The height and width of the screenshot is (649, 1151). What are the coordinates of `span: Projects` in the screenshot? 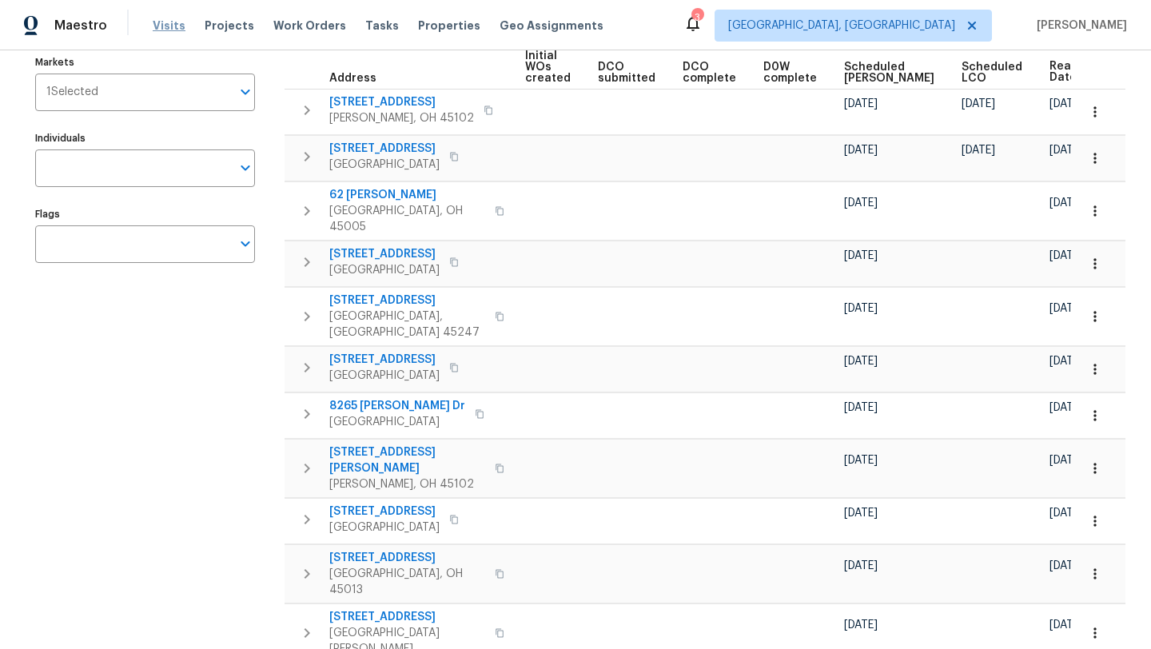 It's located at (229, 26).